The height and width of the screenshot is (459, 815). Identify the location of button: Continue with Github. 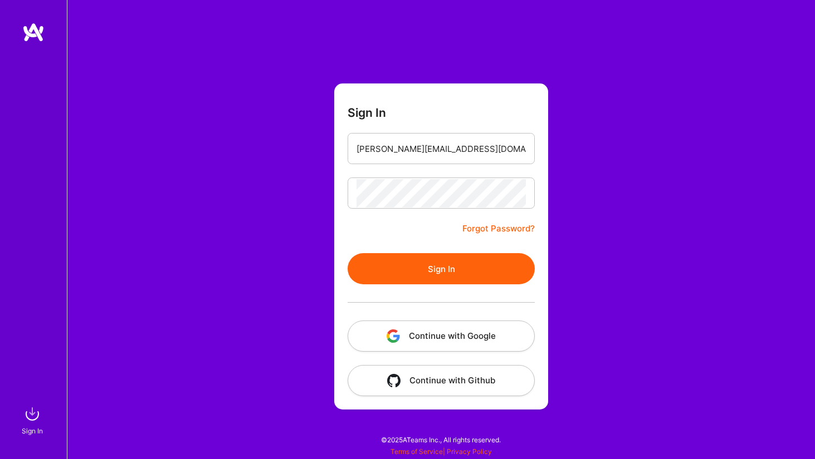
(441, 381).